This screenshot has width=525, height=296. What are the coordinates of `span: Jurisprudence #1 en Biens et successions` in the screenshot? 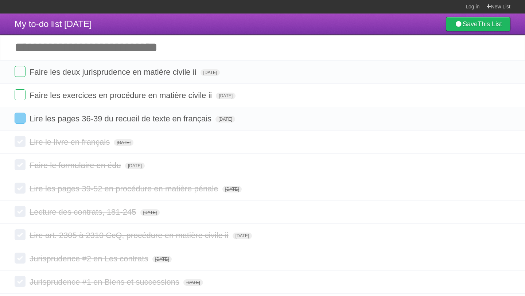 It's located at (105, 282).